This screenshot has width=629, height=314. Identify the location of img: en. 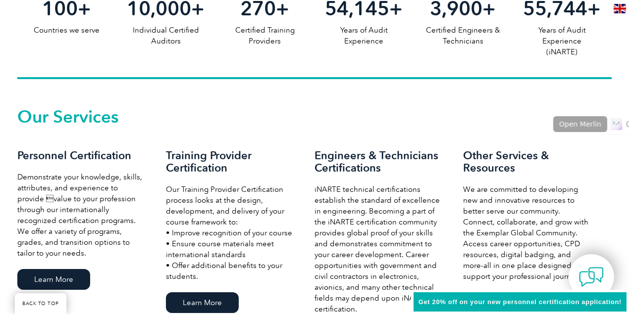
(619, 8).